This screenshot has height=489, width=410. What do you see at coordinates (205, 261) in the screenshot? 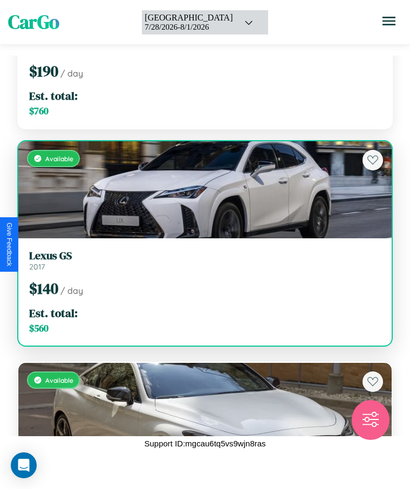
I see `a: Lexus GS2017` at bounding box center [205, 261].